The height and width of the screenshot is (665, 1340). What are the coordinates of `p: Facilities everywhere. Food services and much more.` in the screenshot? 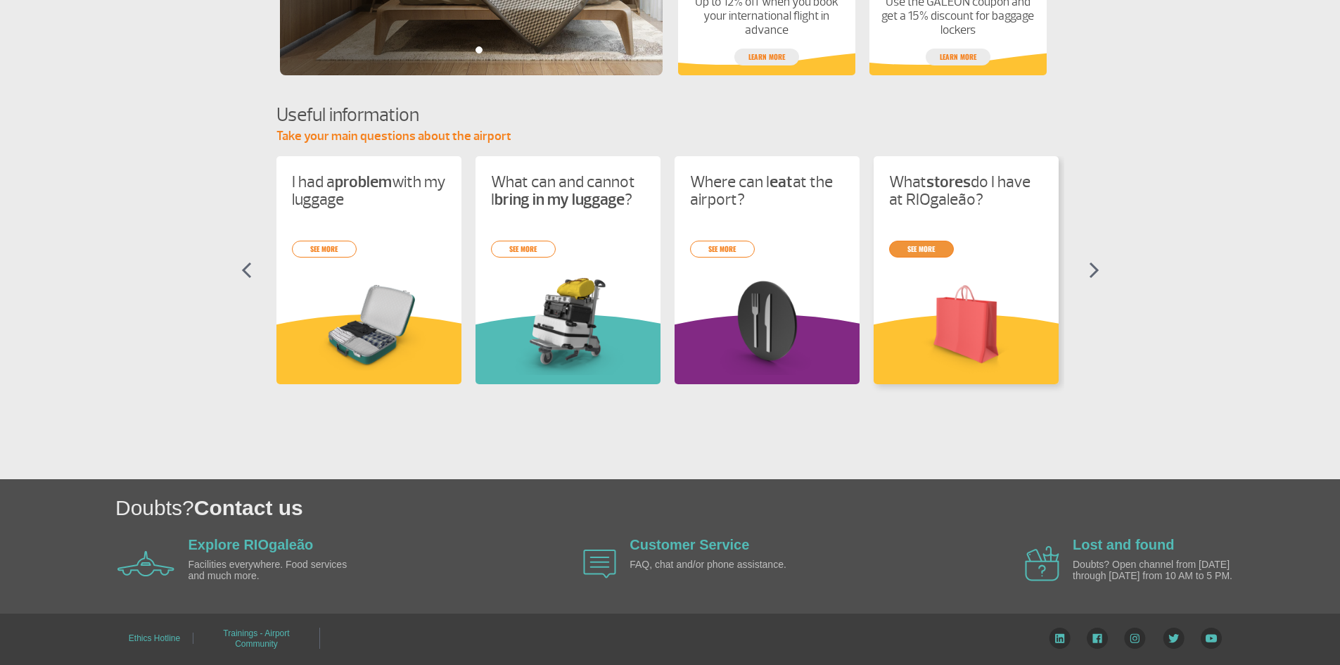 It's located at (269, 570).